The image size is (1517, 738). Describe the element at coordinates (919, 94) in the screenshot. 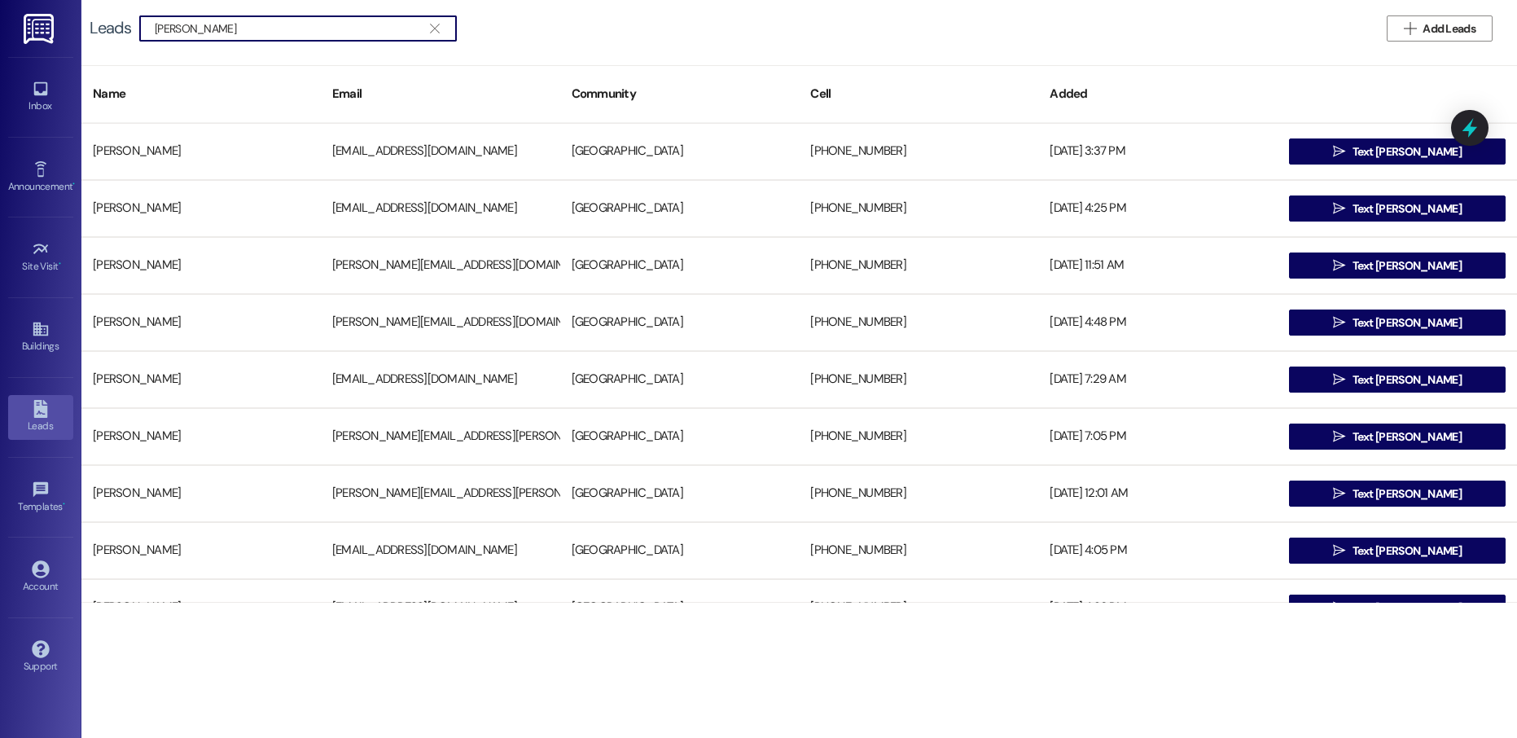

I see `div: Cell` at that location.